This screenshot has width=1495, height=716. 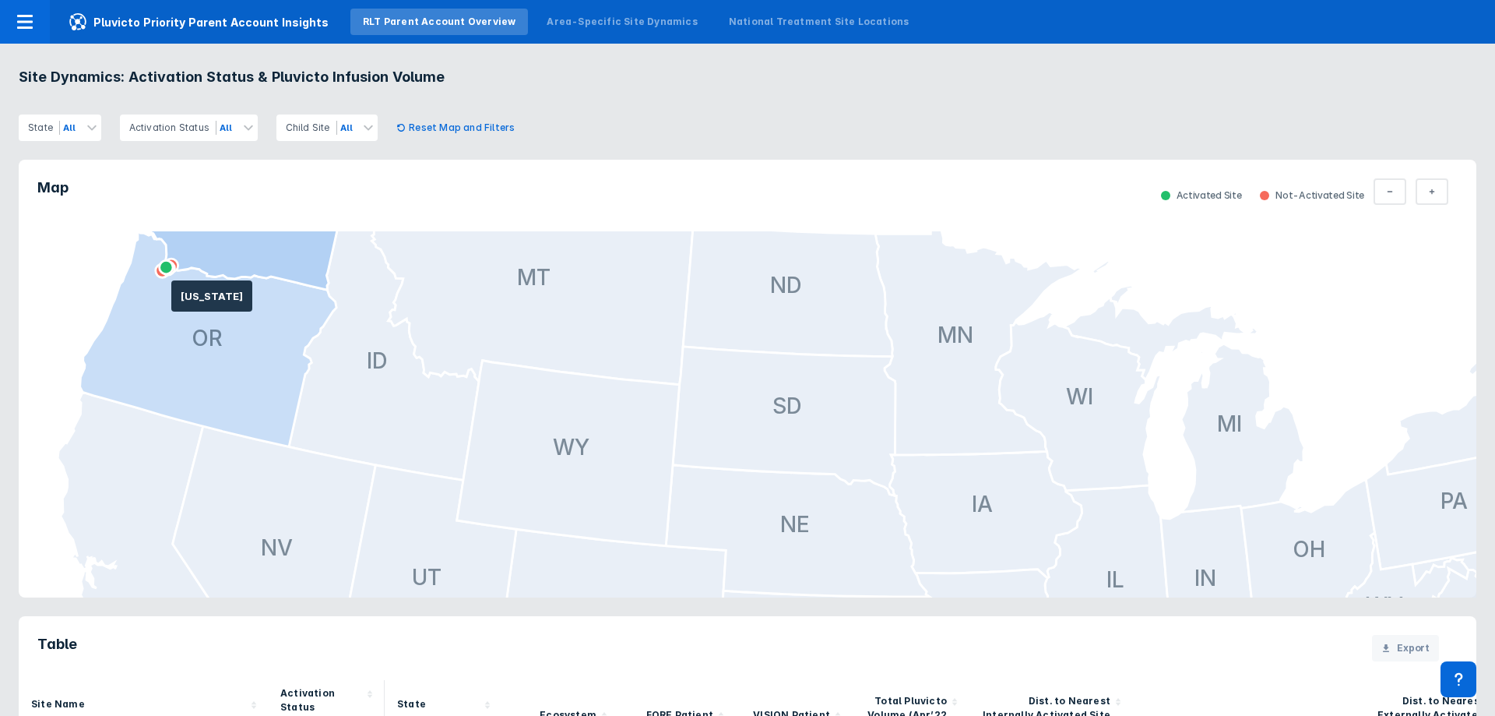 What do you see at coordinates (1406, 648) in the screenshot?
I see `button: Export` at bounding box center [1406, 648].